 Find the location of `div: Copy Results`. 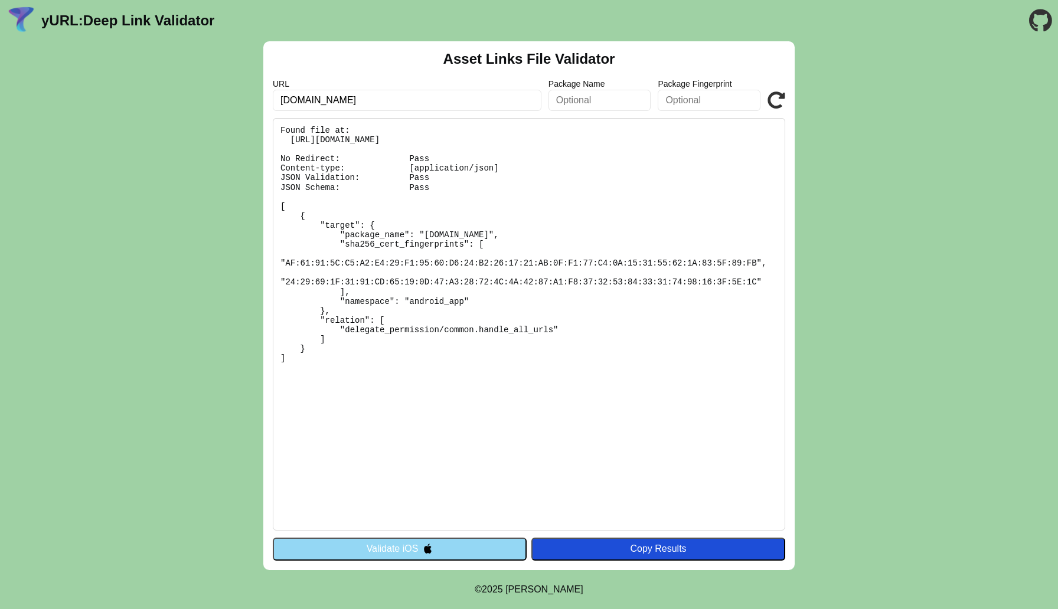

div: Copy Results is located at coordinates (658, 549).